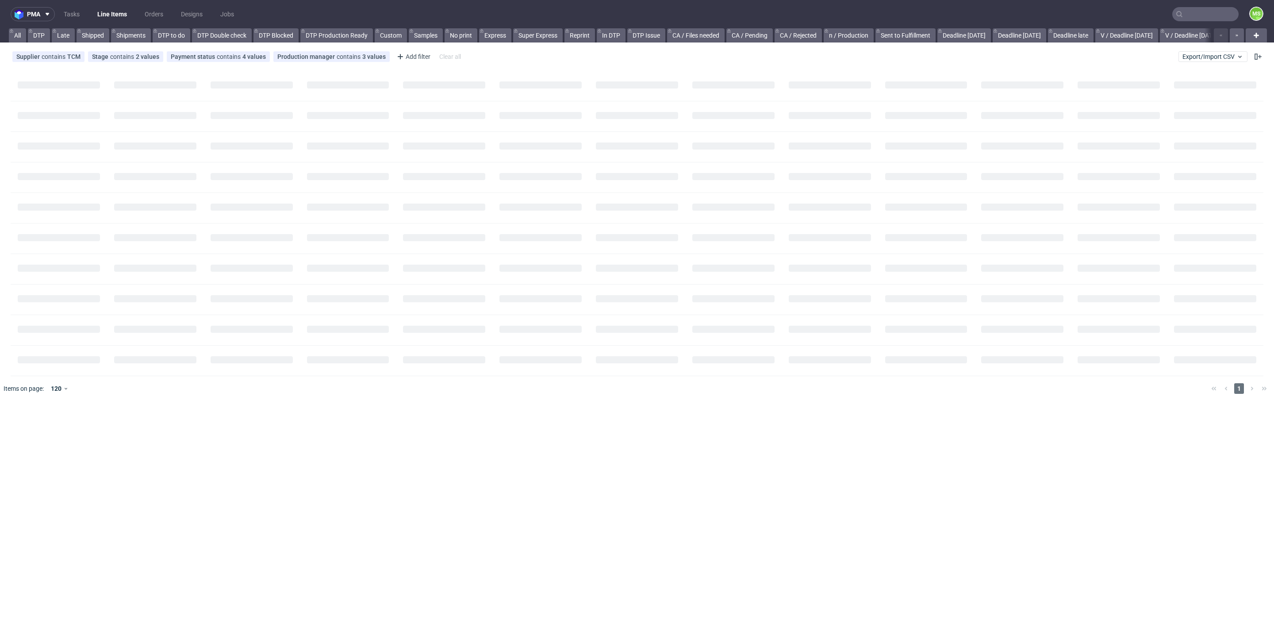 Image resolution: width=1274 pixels, height=620 pixels. I want to click on a: DTP, so click(39, 35).